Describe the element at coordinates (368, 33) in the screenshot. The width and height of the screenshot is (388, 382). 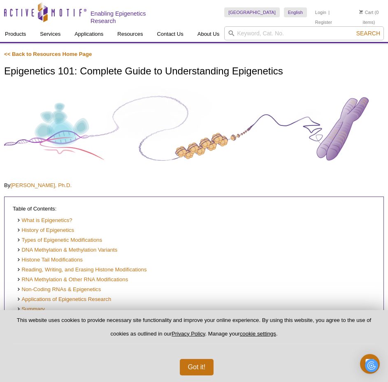
I see `button: Search` at that location.